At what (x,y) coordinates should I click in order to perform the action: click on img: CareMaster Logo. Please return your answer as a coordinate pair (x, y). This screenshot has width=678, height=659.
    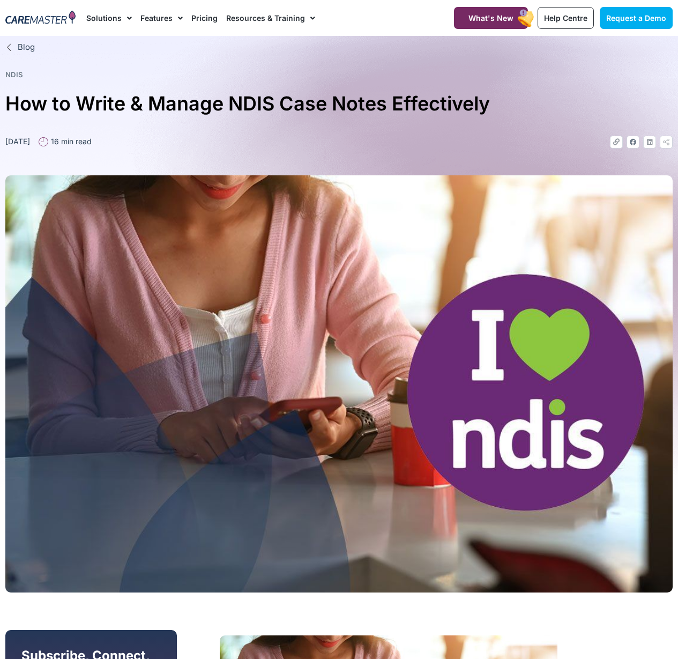
    Looking at the image, I should click on (40, 18).